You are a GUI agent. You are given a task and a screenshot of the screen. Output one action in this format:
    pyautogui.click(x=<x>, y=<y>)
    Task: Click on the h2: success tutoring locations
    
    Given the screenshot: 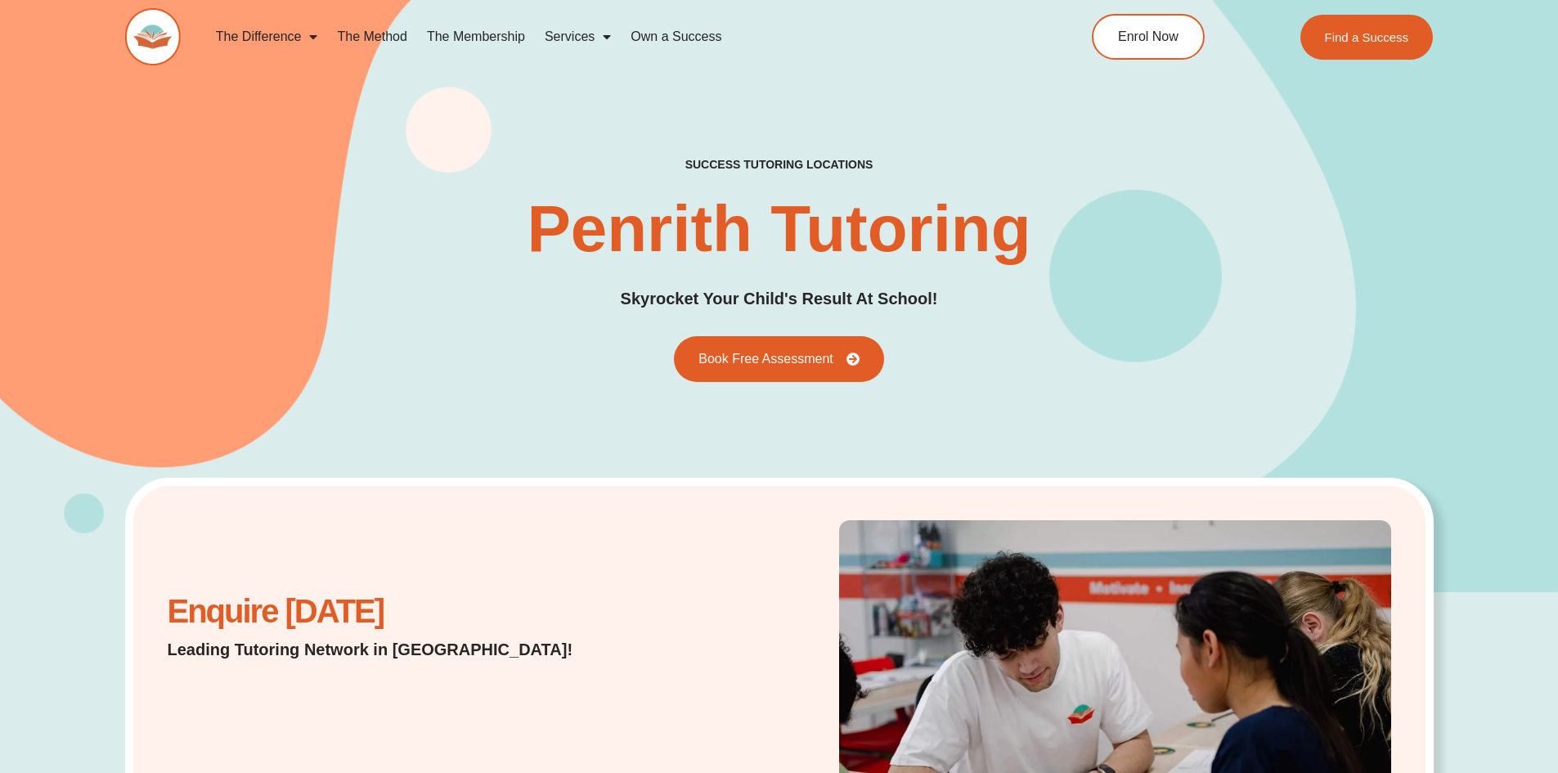 What is the action you would take?
    pyautogui.click(x=779, y=164)
    